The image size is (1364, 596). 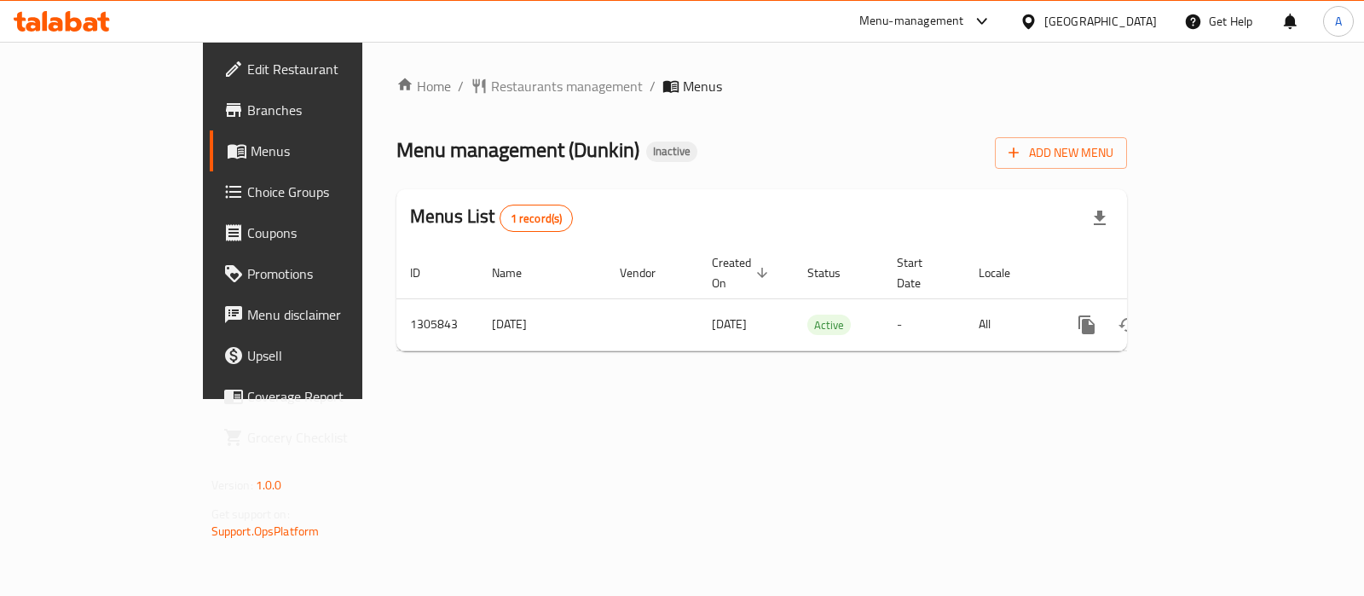 What do you see at coordinates (269, 485) in the screenshot?
I see `span: 1.0.0` at bounding box center [269, 485].